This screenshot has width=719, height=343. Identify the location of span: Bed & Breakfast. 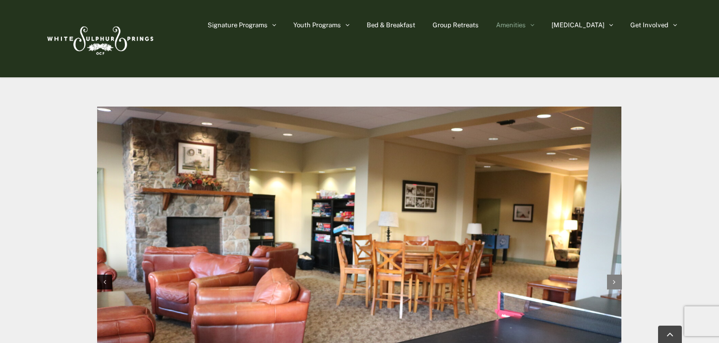
(391, 25).